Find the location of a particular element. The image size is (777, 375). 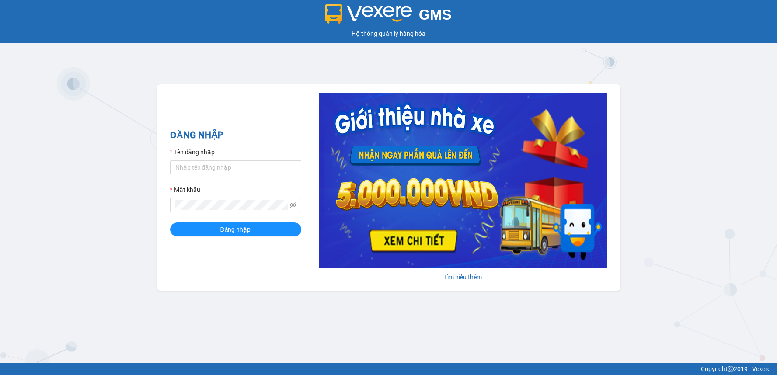

span: GMS is located at coordinates (435, 14).